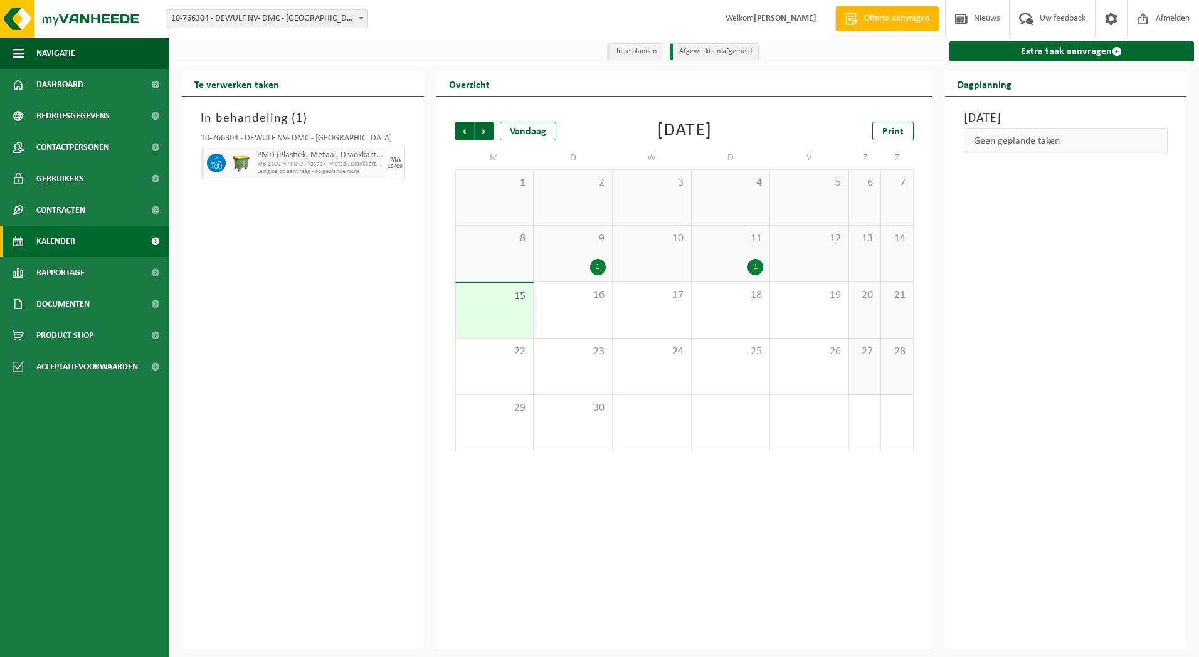 The width and height of the screenshot is (1199, 657). Describe the element at coordinates (56, 53) in the screenshot. I see `span: Navigatie` at that location.